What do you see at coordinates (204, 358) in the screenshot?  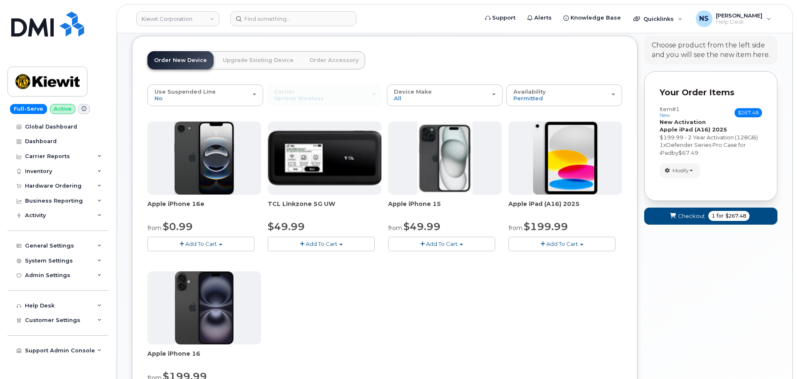 I see `div: Apple iPhone 16` at bounding box center [204, 358].